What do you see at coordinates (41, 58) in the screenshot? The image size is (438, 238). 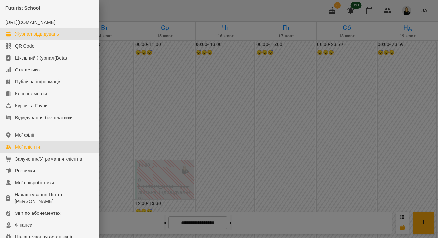 I see `div: Шкільний Журнал(Beta)` at bounding box center [41, 58].